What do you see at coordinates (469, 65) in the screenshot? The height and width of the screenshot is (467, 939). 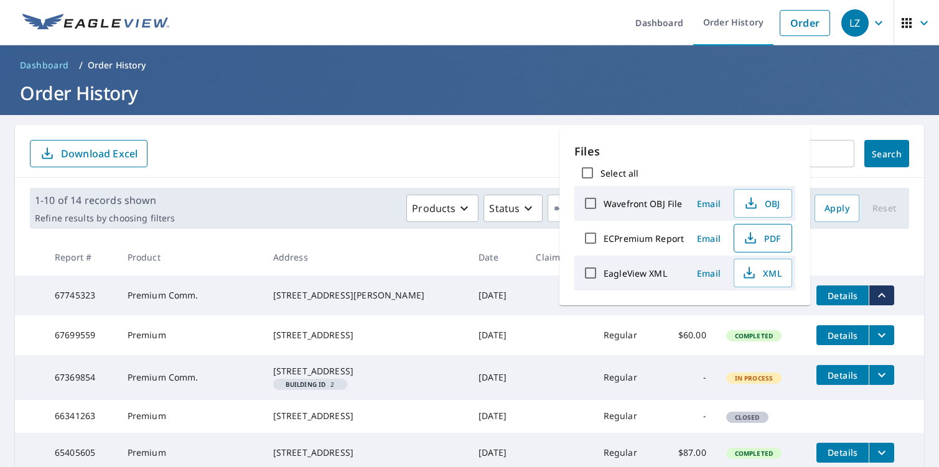 I see `nav: breadcrumb` at bounding box center [469, 65].